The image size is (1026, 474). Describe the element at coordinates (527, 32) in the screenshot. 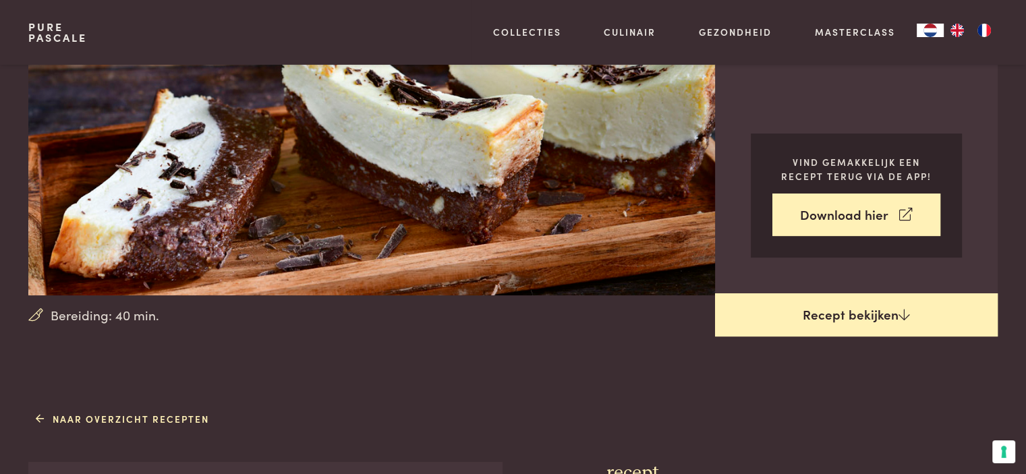

I see `a: Collecties` at that location.